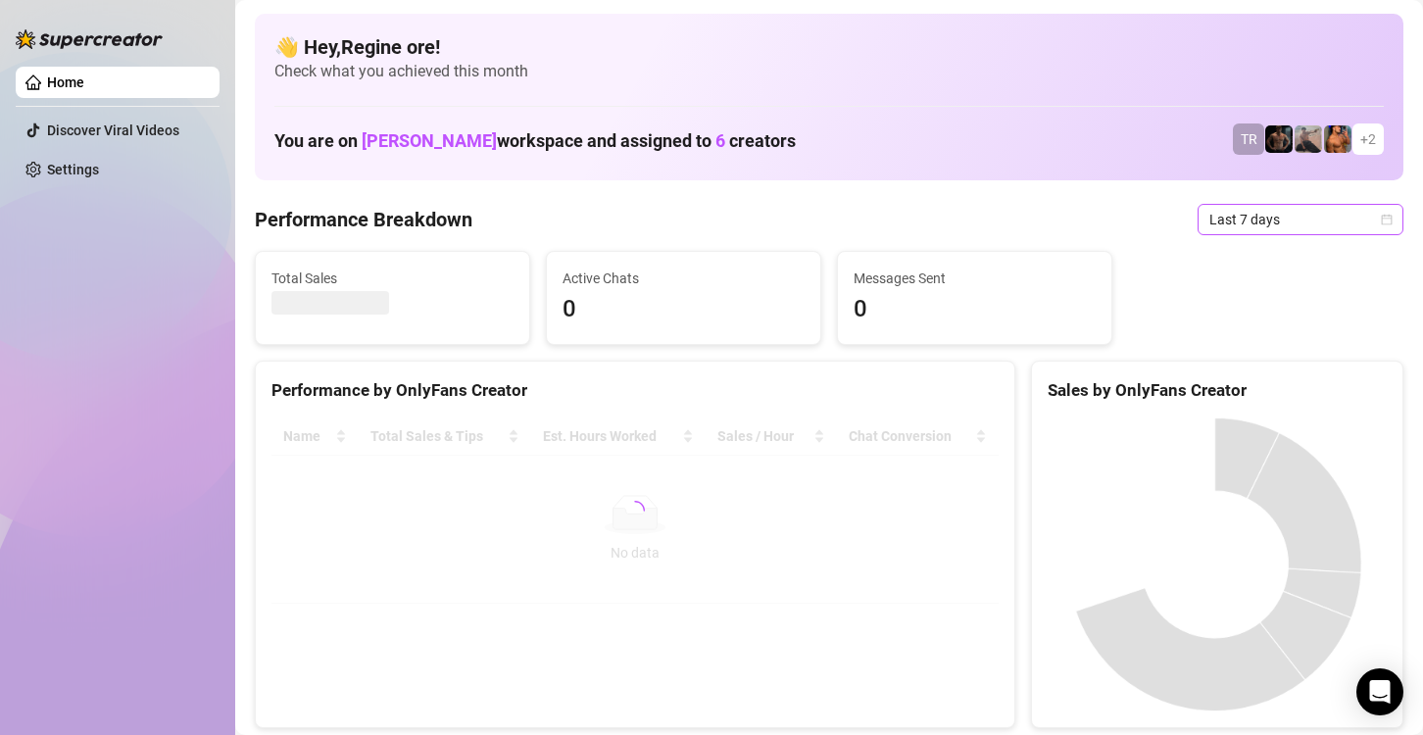  I want to click on img: logo-BBDzfeDw.svg, so click(89, 39).